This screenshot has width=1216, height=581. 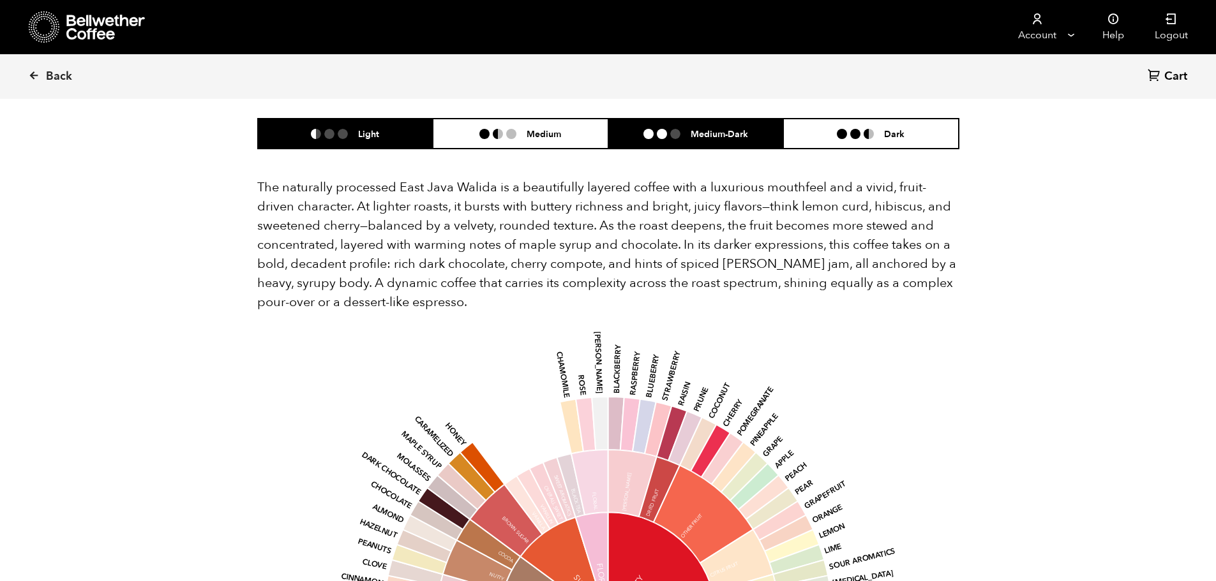 I want to click on p: The naturally processed East Java Walida is a beautifully layered coffee with a luxurious mouthfe..., so click(x=608, y=245).